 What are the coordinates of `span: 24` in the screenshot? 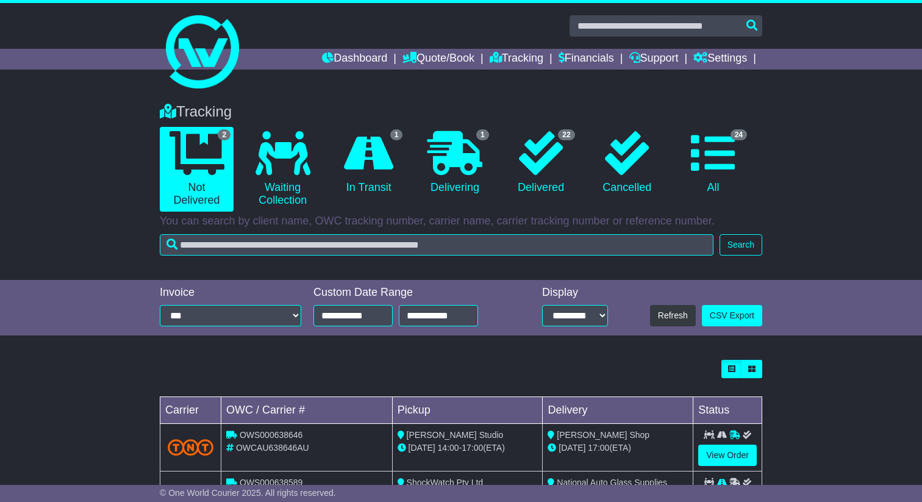 It's located at (738, 135).